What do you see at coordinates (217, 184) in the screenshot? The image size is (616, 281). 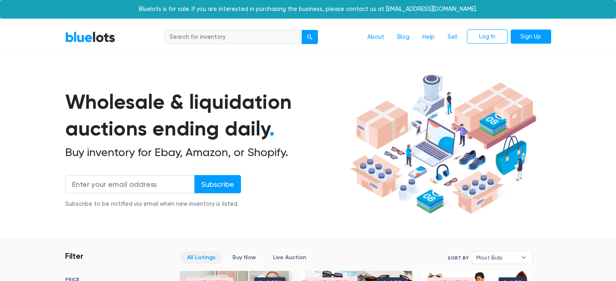 I see `input: Subscribe` at bounding box center [217, 184].